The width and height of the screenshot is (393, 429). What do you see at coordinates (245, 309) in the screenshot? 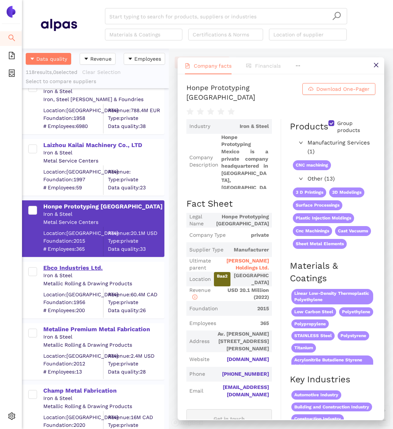
I see `span: 2015` at bounding box center [245, 309].